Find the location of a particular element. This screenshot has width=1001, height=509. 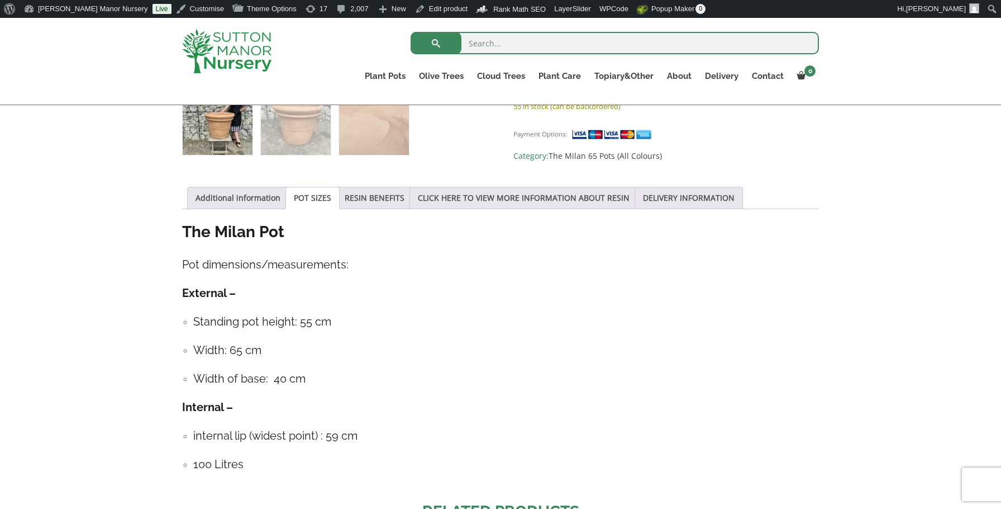

a: POT SIZES is located at coordinates (312, 198).